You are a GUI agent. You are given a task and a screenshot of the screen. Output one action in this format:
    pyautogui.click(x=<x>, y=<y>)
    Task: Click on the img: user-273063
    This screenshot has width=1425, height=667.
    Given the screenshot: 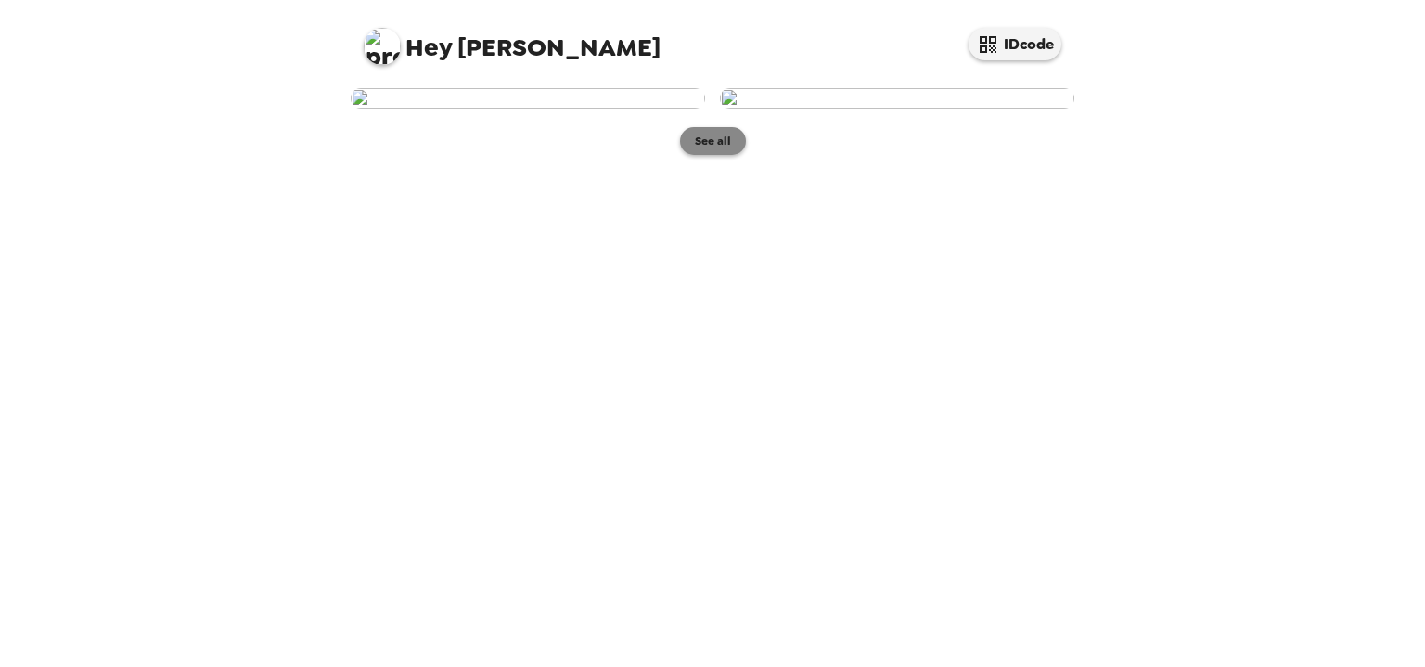 What is the action you would take?
    pyautogui.click(x=528, y=98)
    